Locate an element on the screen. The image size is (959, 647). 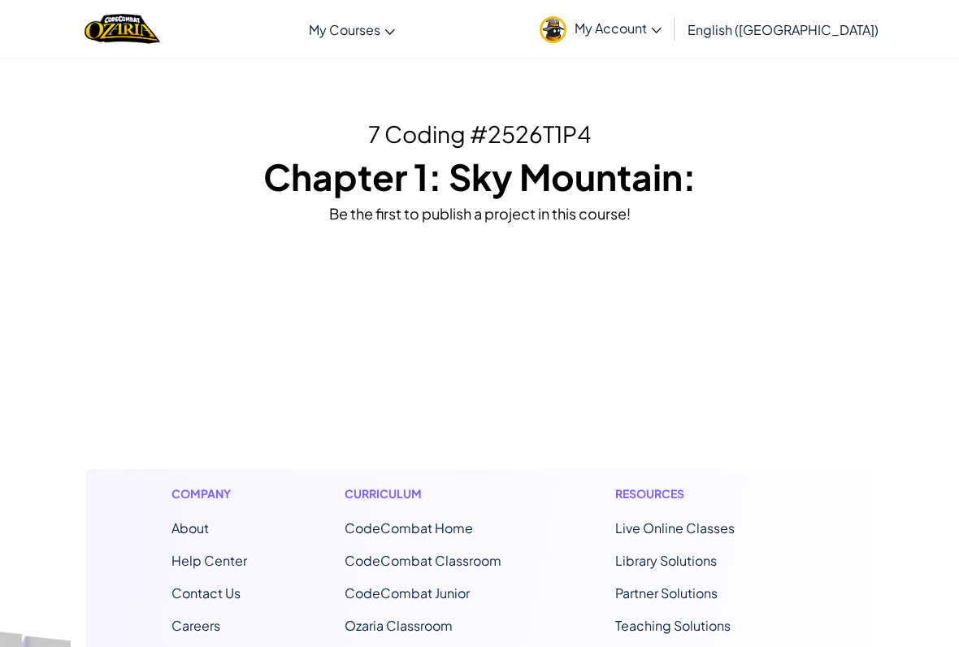
a: Help Center is located at coordinates (209, 560).